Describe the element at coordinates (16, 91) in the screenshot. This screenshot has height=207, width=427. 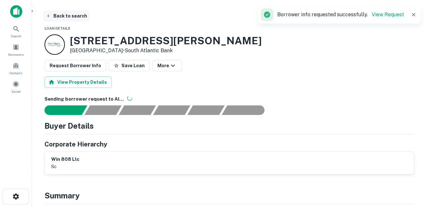
I see `span: Saved` at that location.